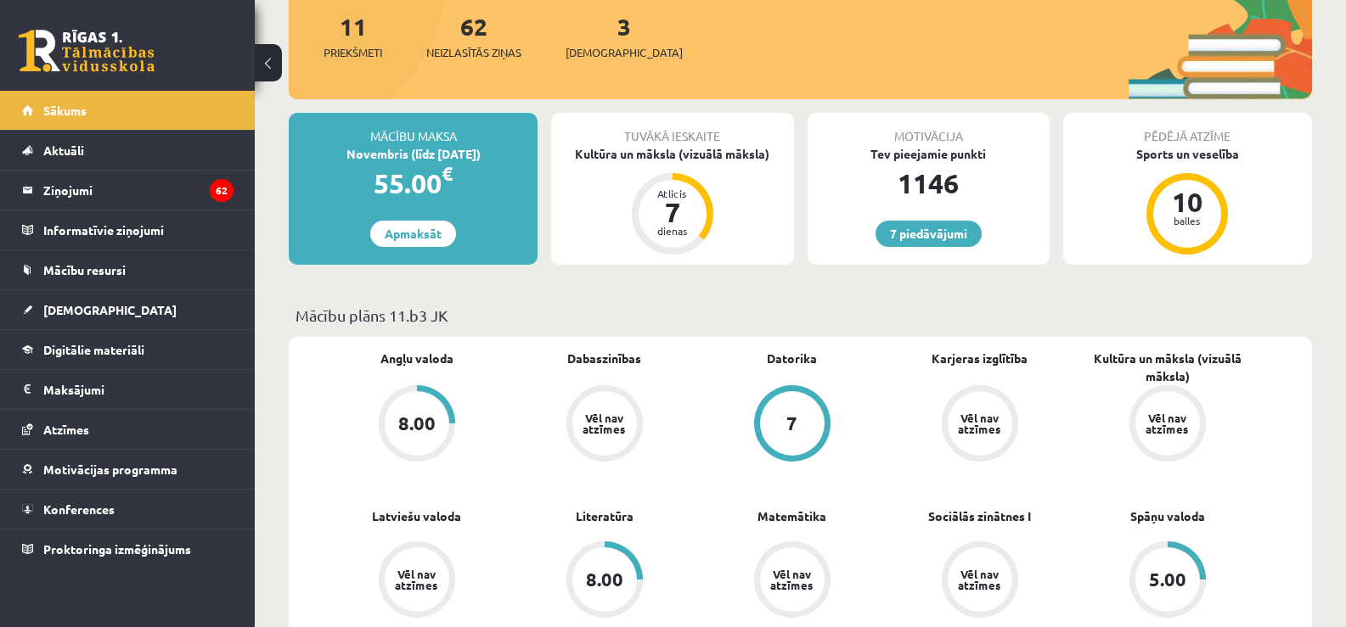 The image size is (1346, 627). I want to click on span: Atzīmes, so click(66, 430).